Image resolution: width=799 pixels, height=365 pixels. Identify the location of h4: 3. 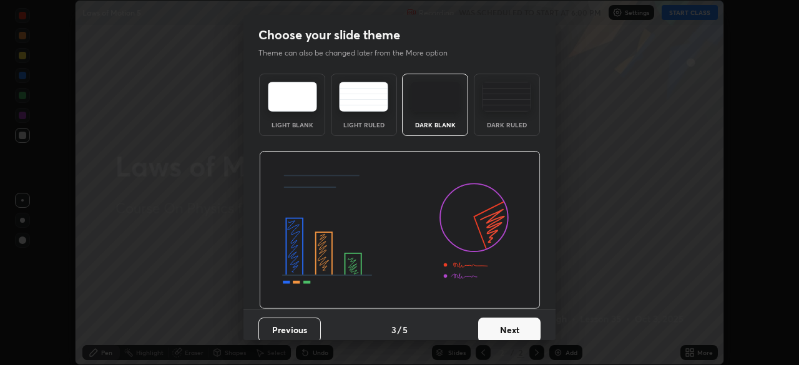
(394, 330).